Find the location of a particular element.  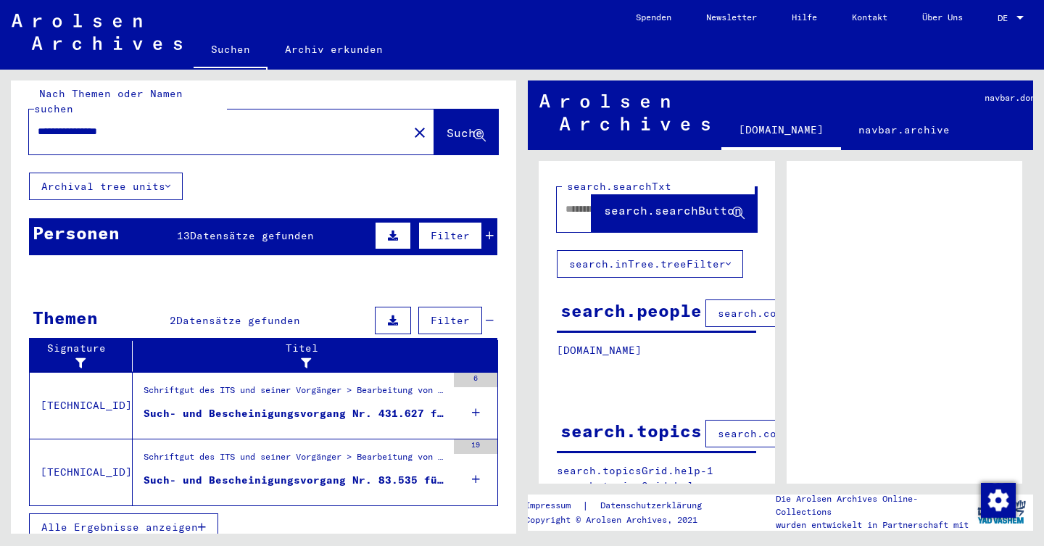

span: search.searchButton is located at coordinates (673, 210).